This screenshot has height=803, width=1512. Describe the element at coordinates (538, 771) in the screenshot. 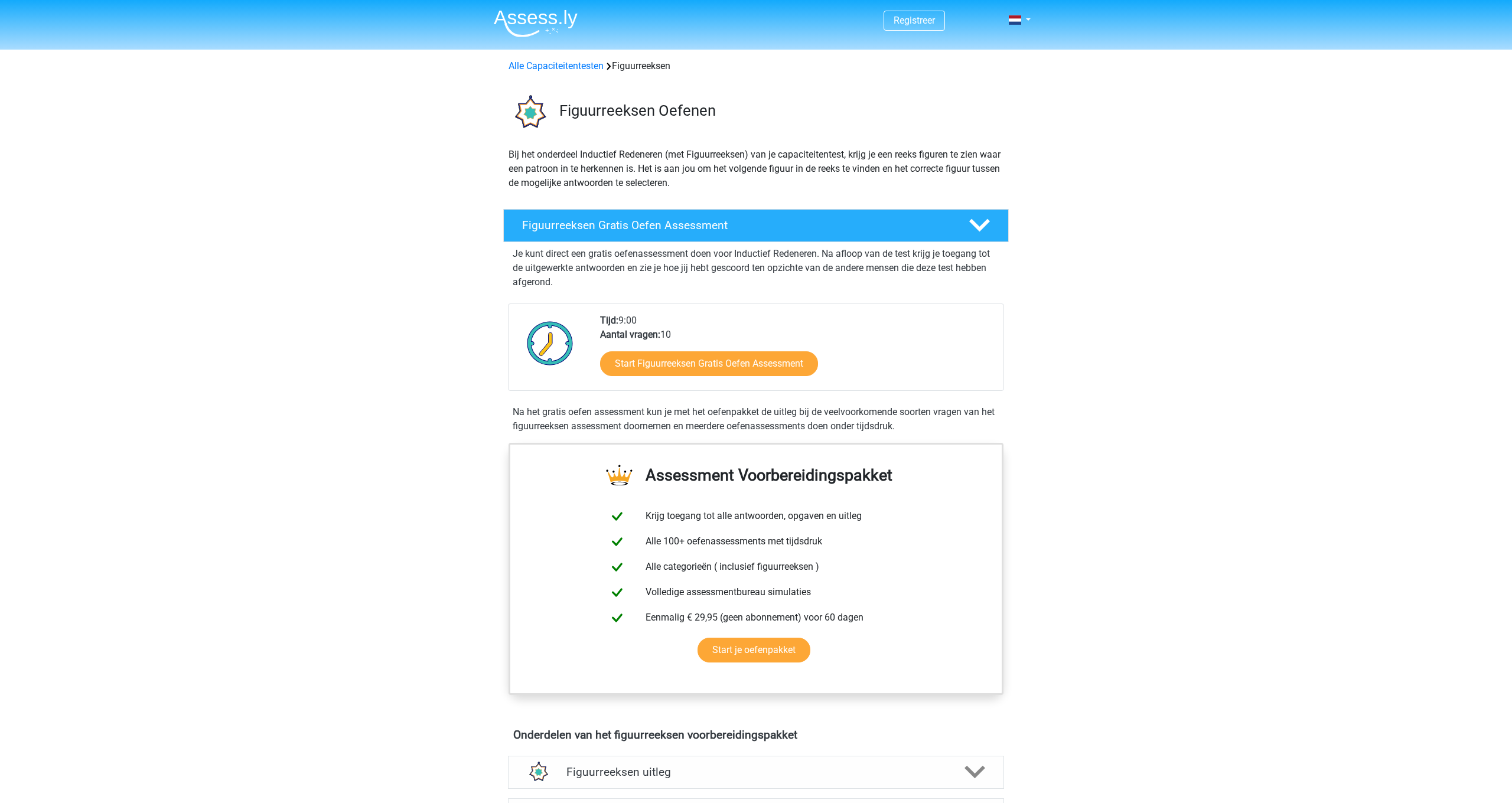

I see `img: figuurreeksen uitleg` at that location.